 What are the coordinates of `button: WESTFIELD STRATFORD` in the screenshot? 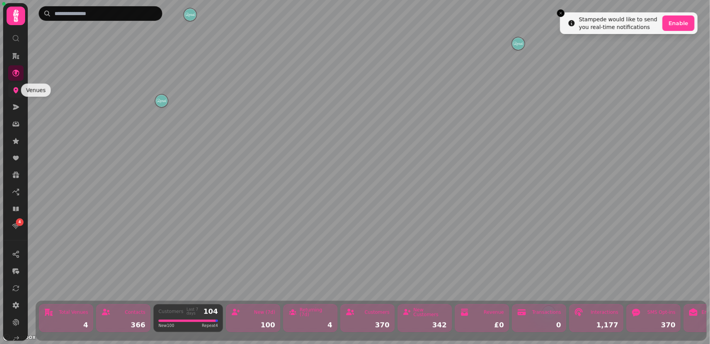 It's located at (518, 44).